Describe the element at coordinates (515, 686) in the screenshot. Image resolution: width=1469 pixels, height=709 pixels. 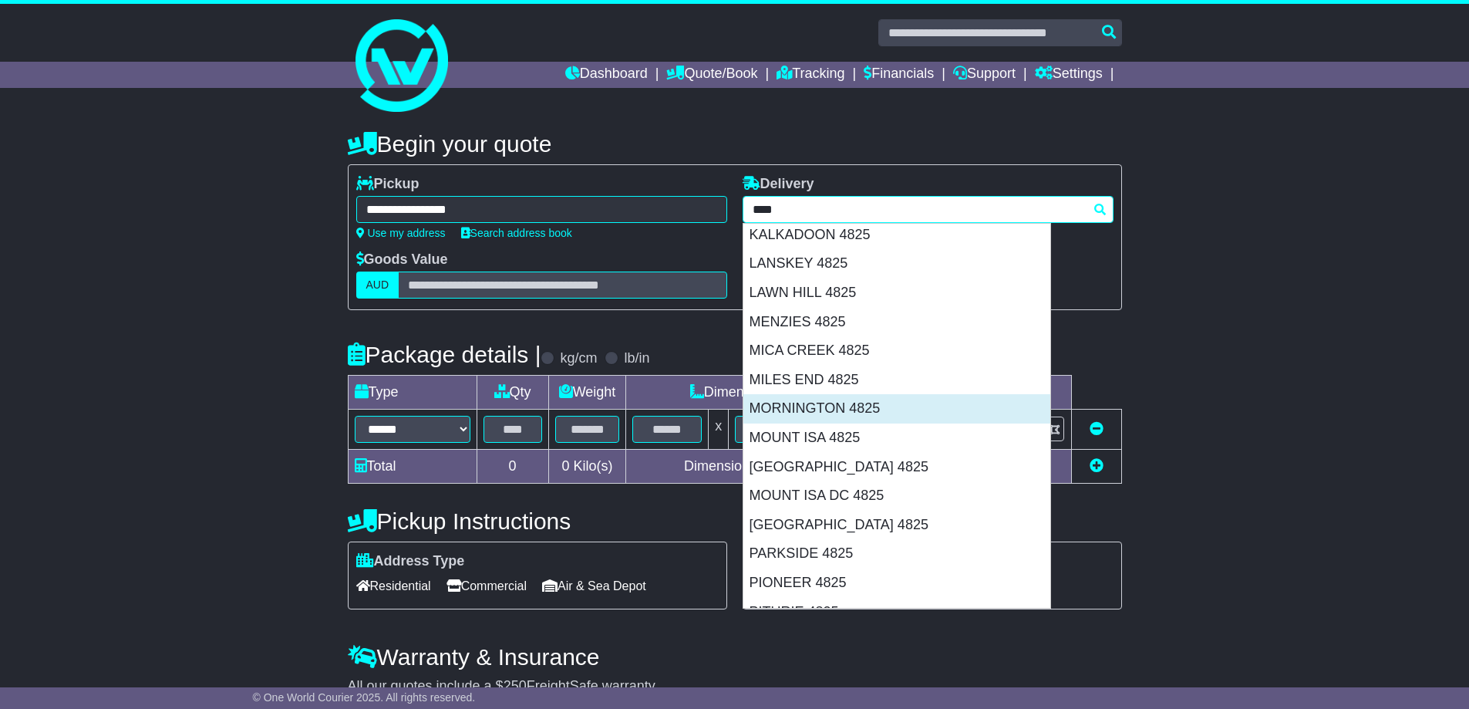
I see `span: 250` at that location.